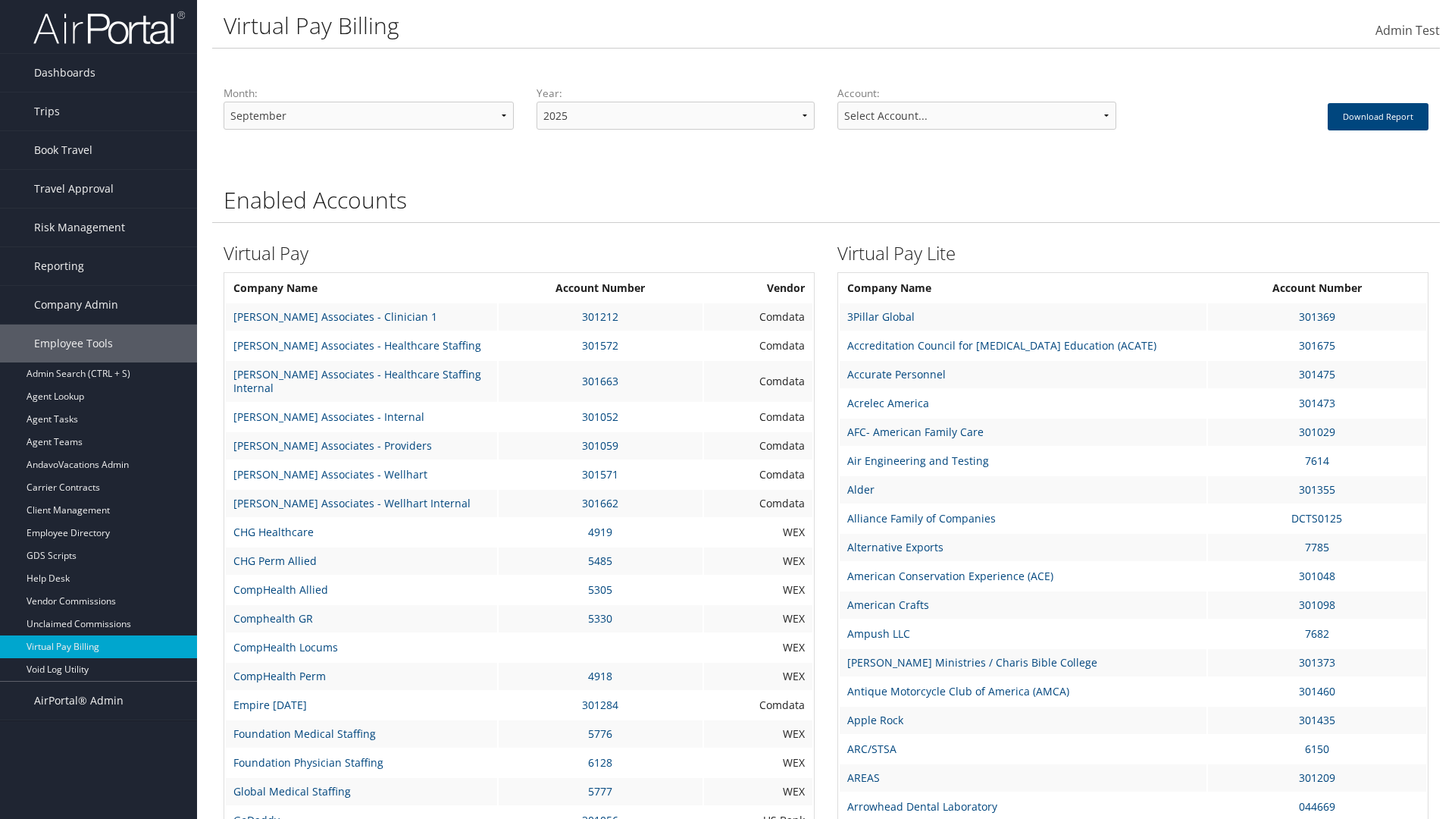 The image size is (1455, 819). I want to click on h1: Virtual Pay Billing, so click(826, 26).